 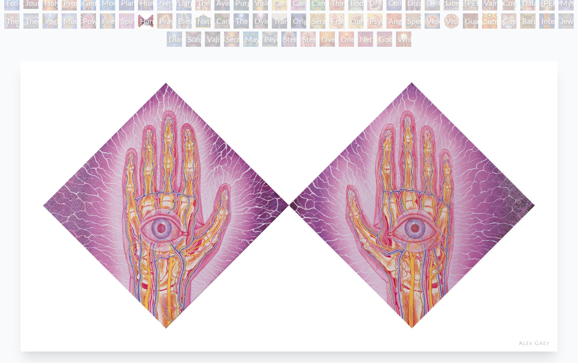 What do you see at coordinates (308, 39) in the screenshot?
I see `div: Steeplehead 2` at bounding box center [308, 39].